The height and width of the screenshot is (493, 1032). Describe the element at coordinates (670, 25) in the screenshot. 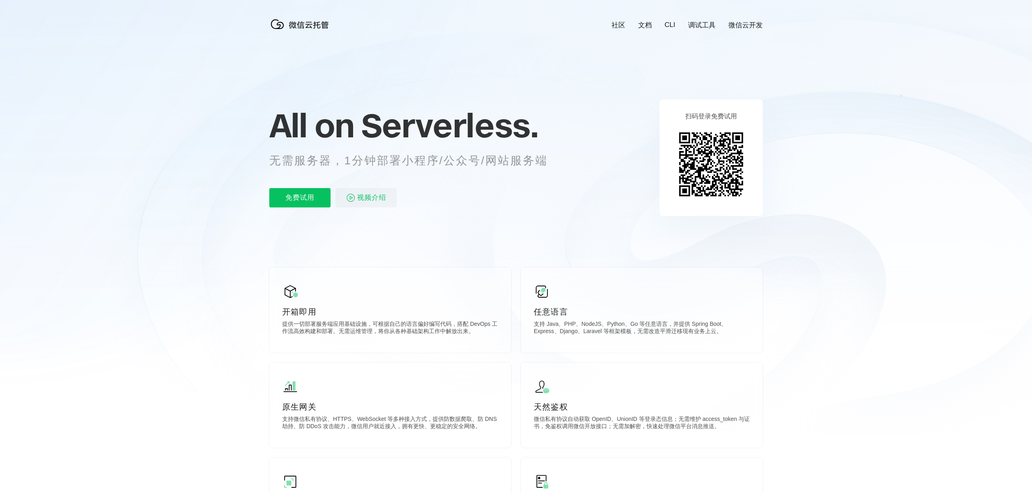

I see `a: CLI` at that location.